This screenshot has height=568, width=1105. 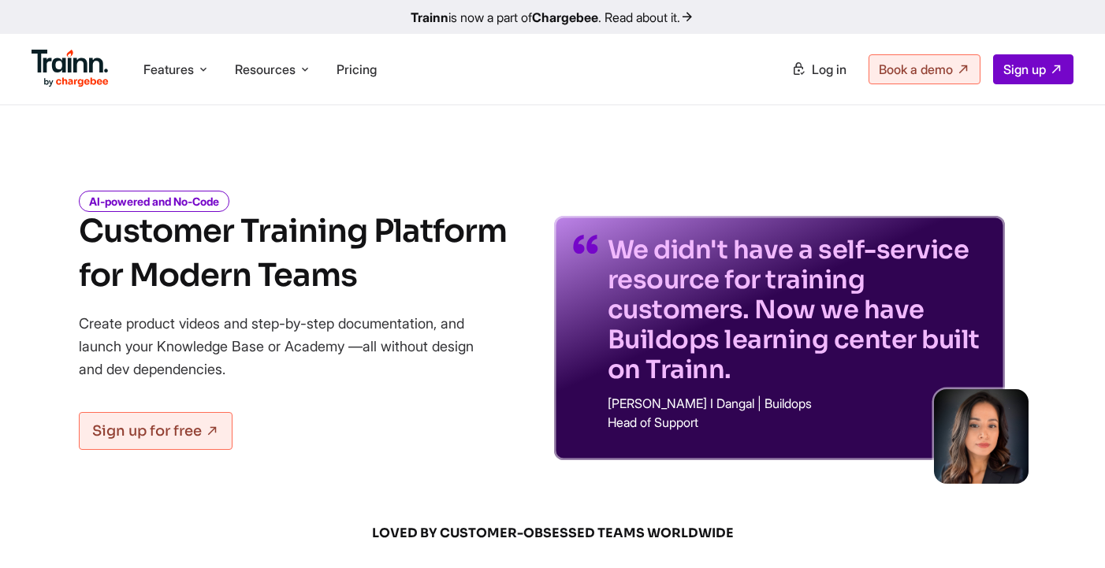 What do you see at coordinates (586, 244) in the screenshot?
I see `img: quotes-purple.41a7099.svg` at bounding box center [586, 244].